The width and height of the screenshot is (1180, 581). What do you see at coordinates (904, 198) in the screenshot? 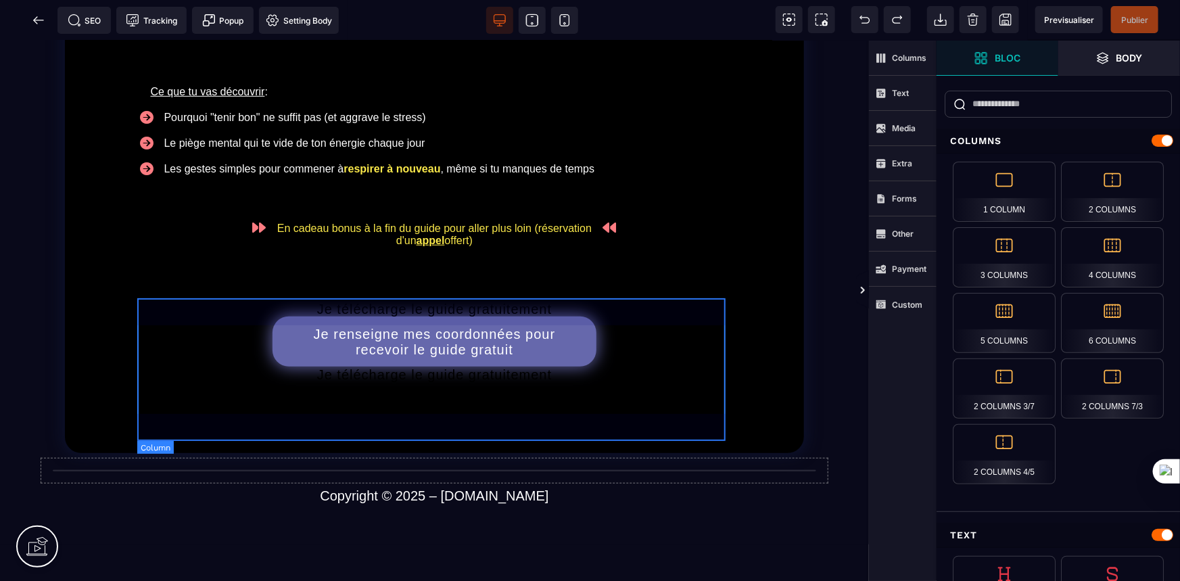
I see `strong: Forms` at bounding box center [904, 198].